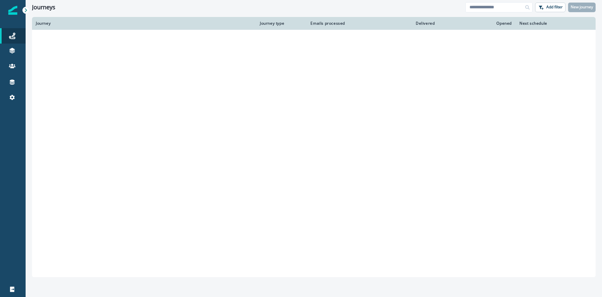 The width and height of the screenshot is (602, 297). What do you see at coordinates (280, 23) in the screenshot?
I see `div: Journey type` at bounding box center [280, 23].